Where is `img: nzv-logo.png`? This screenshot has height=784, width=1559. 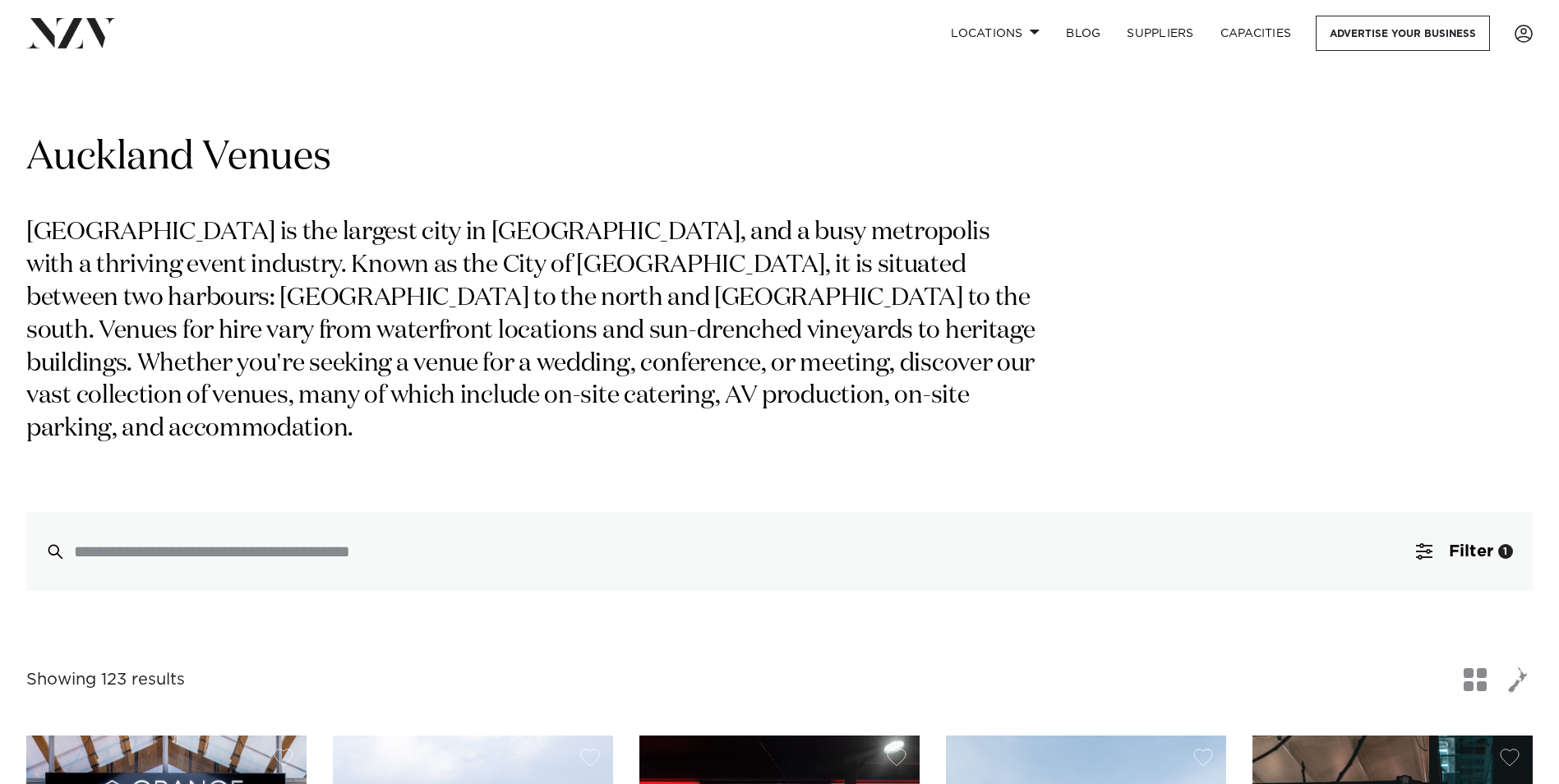 img: nzv-logo.png is located at coordinates (71, 33).